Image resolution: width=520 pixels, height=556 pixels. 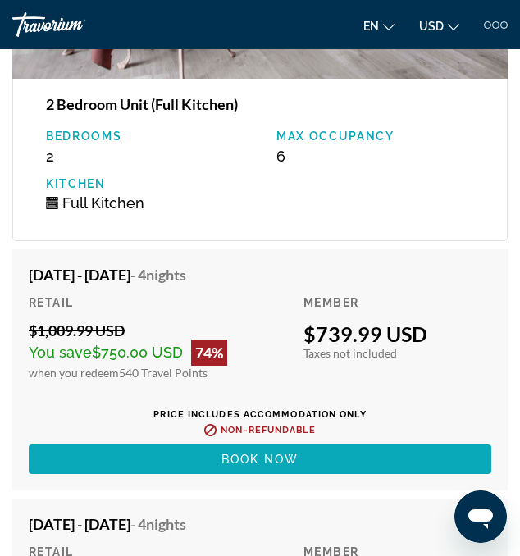 I want to click on span: 540 Travel Points, so click(x=163, y=372).